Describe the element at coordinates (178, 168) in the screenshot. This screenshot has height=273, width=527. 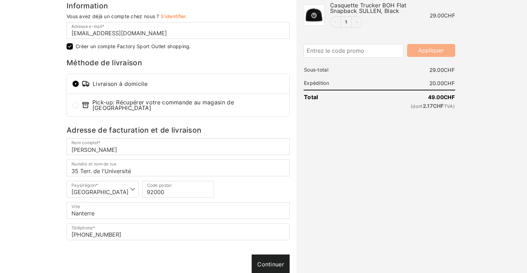
I see `input: Numéro et nom de rue` at that location.